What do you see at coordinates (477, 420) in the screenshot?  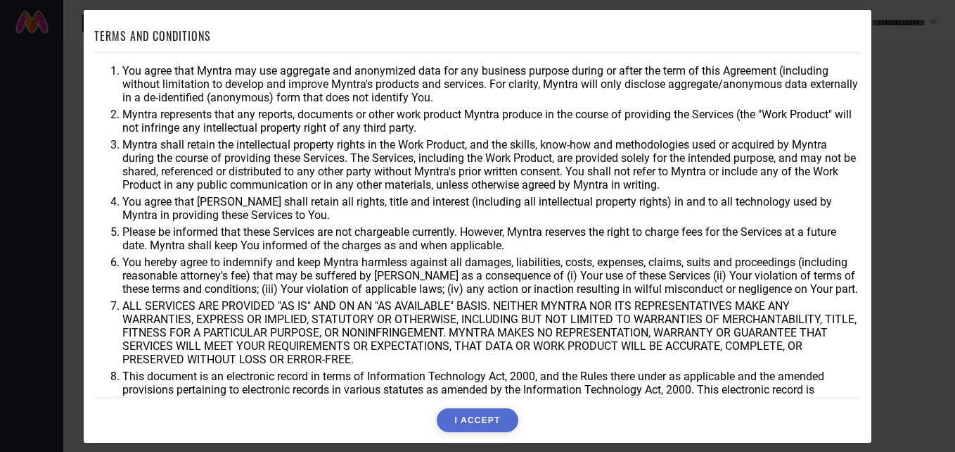 I see `button: I ACCEPT` at bounding box center [477, 420].